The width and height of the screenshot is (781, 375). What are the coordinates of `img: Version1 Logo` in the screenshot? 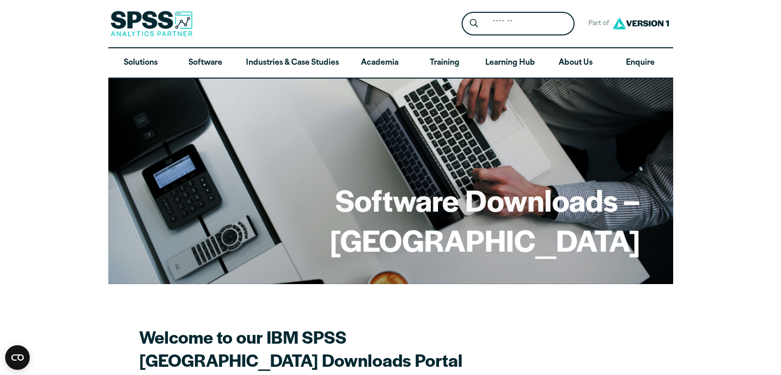 It's located at (640, 23).